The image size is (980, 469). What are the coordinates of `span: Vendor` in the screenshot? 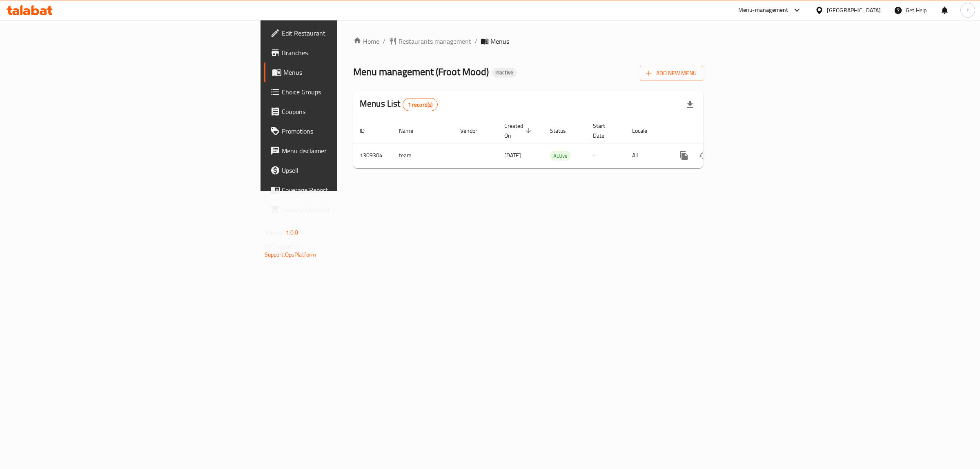 It's located at (474, 131).